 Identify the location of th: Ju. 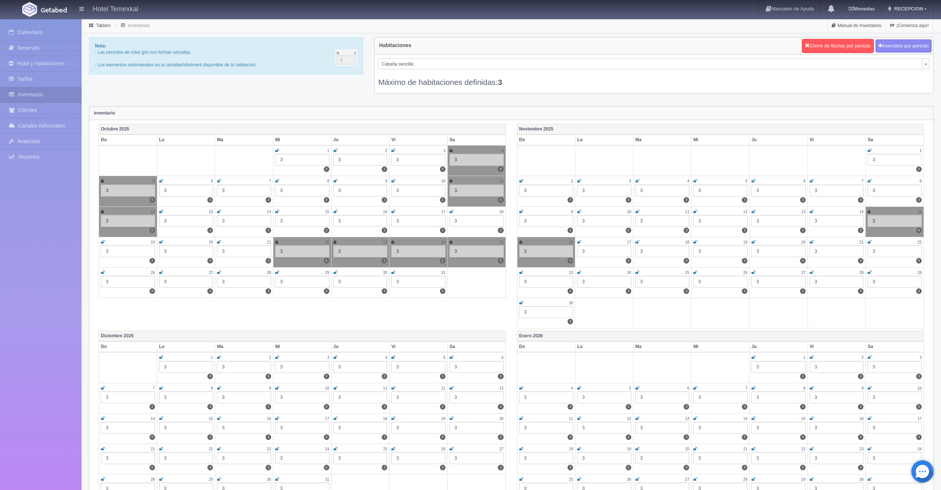
(778, 140).